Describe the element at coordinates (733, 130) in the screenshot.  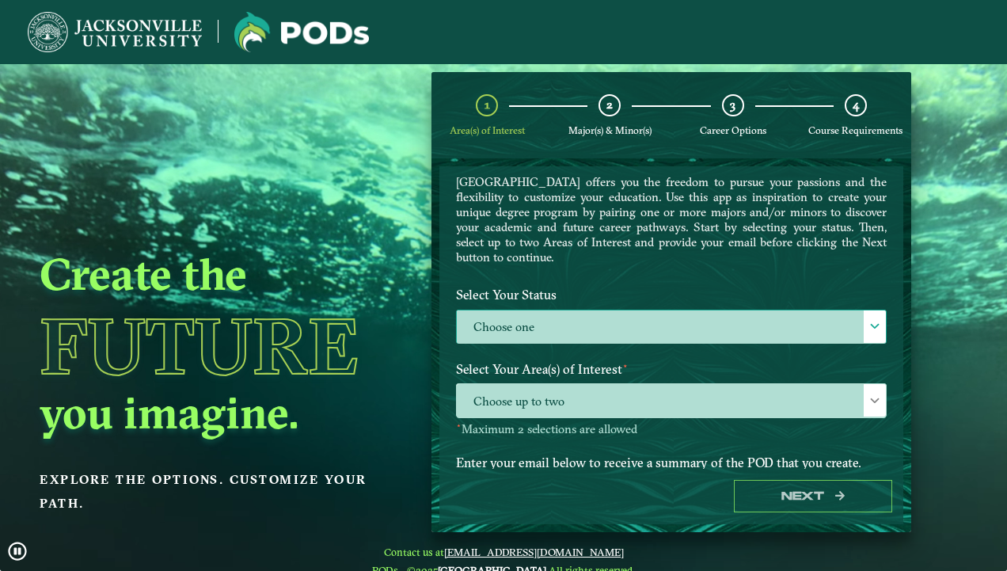
I see `span: Career Options` at that location.